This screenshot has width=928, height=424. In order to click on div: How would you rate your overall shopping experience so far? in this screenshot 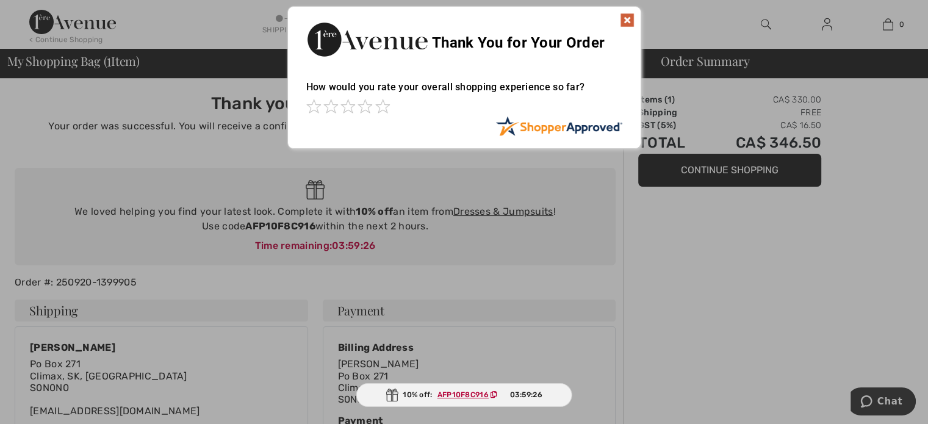, I will do `click(464, 92)`.